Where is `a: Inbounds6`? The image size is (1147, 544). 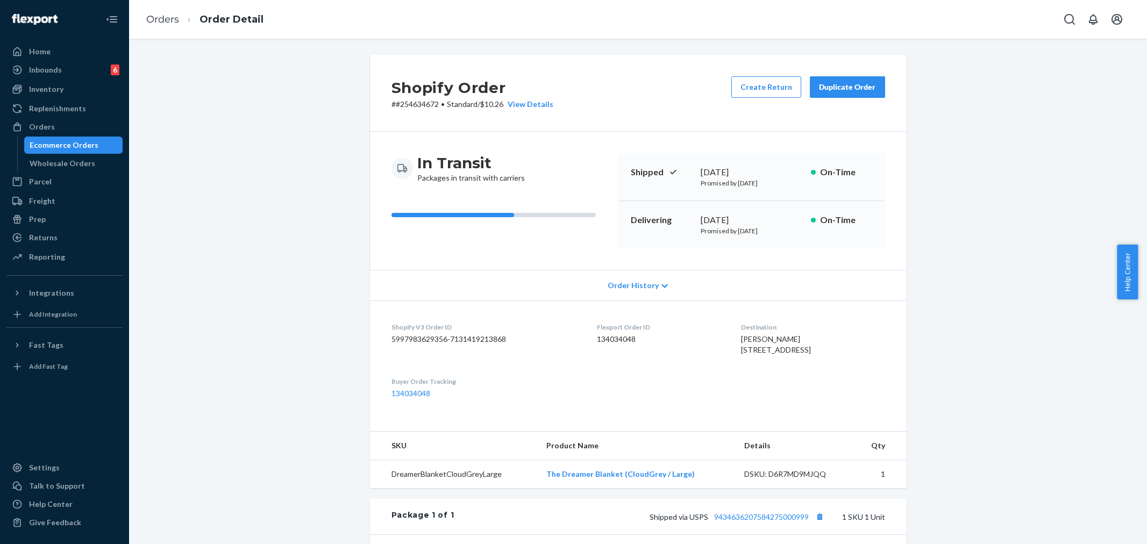
a: Inbounds6 is located at coordinates (65, 70).